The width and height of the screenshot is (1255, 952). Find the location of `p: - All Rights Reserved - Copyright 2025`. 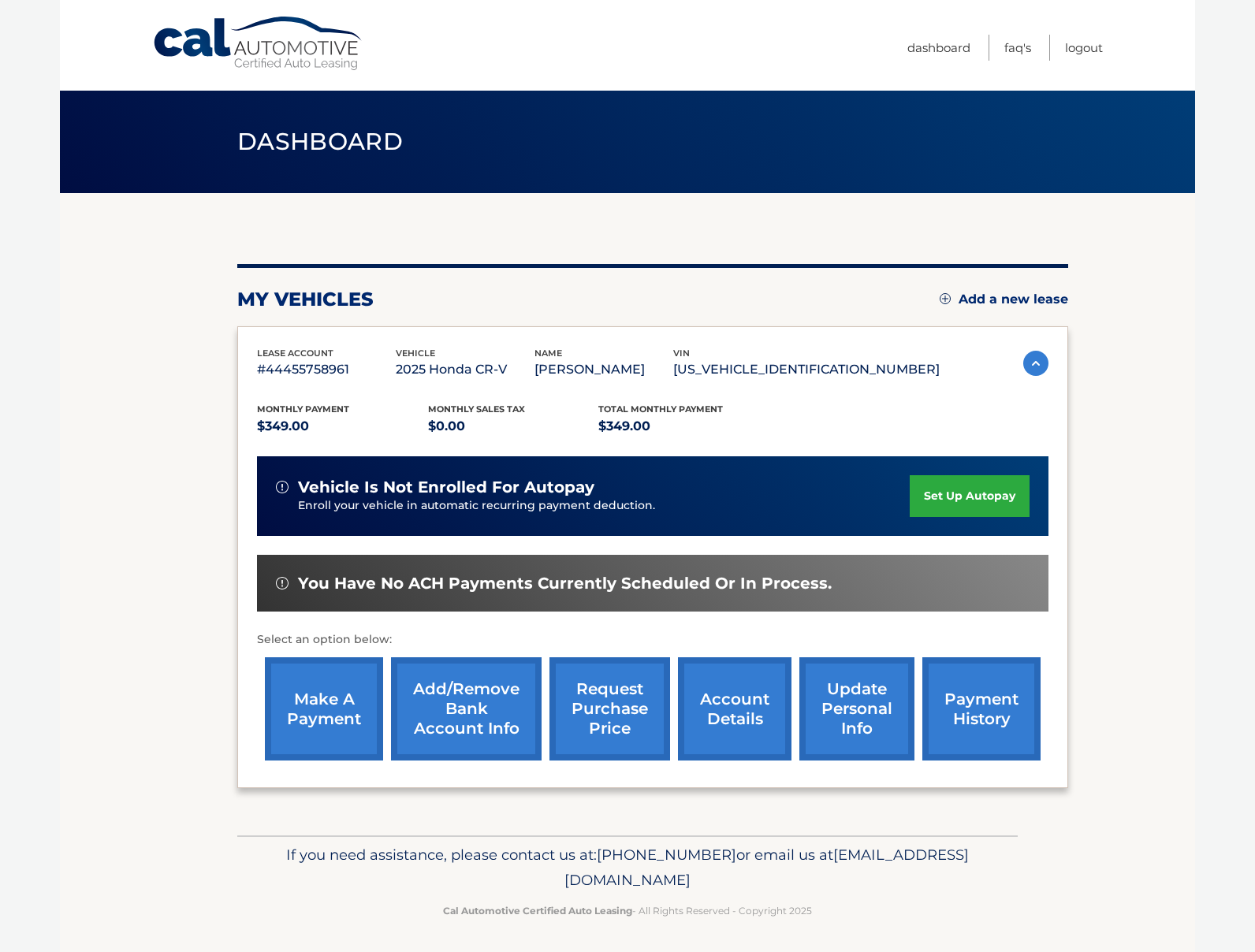

p: - All Rights Reserved - Copyright 2025 is located at coordinates (627, 910).